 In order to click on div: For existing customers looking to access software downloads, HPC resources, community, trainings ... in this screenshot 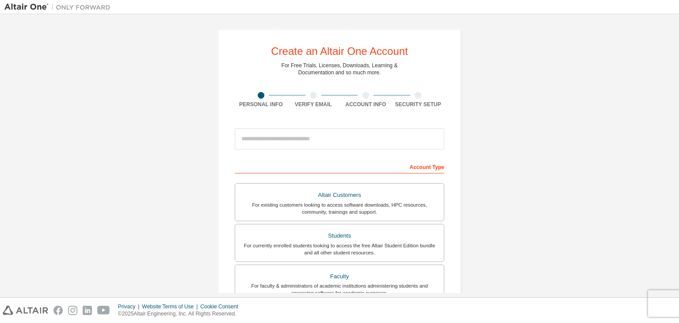, I will do `click(339, 208)`.